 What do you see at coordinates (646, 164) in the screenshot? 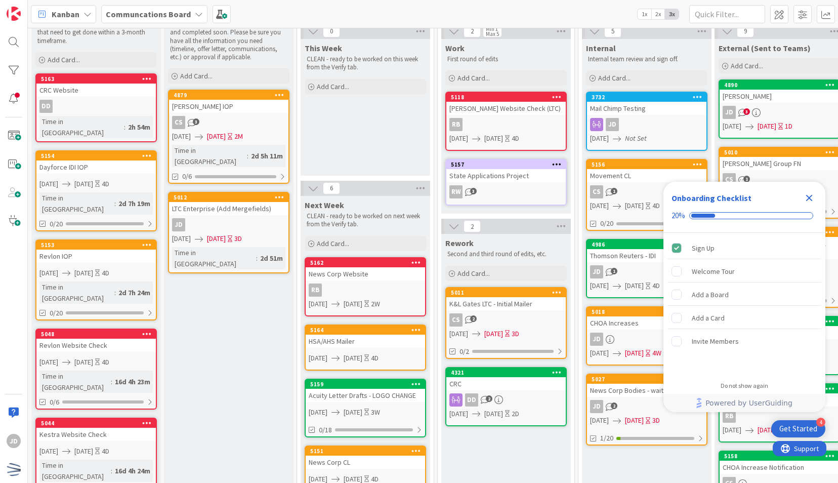
I see `div: 5156` at bounding box center [646, 164].